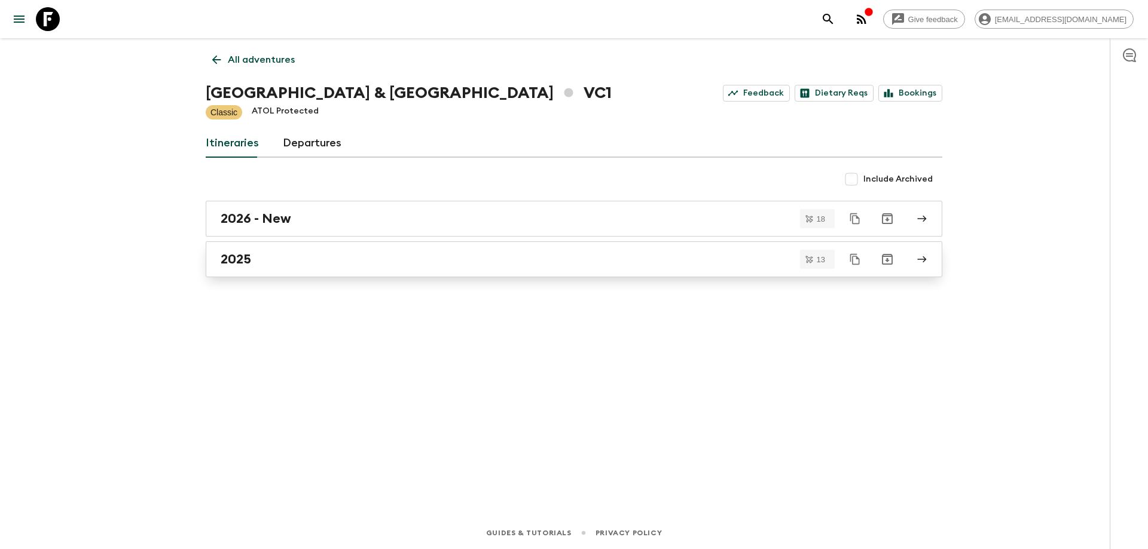 The height and width of the screenshot is (549, 1148). Describe the element at coordinates (529, 533) in the screenshot. I see `a: Guides & Tutorials` at that location.